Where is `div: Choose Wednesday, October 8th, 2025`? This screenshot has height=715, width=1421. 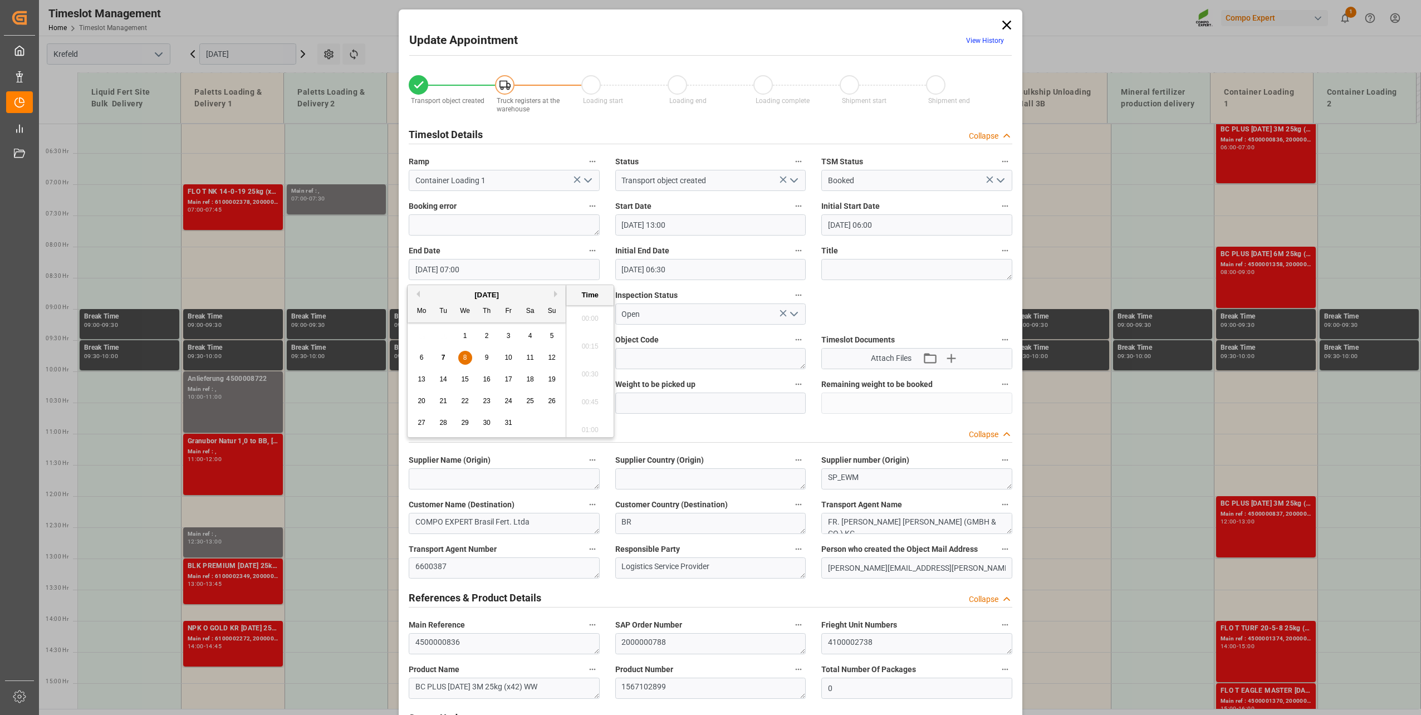 div: Choose Wednesday, October 8th, 2025 is located at coordinates (465, 358).